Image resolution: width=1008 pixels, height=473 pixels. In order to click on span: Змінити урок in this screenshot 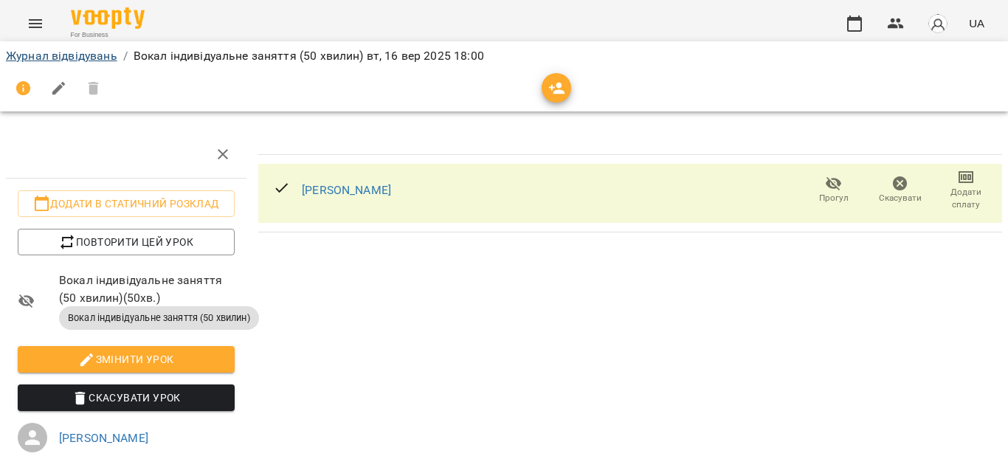, I will do `click(126, 359)`.